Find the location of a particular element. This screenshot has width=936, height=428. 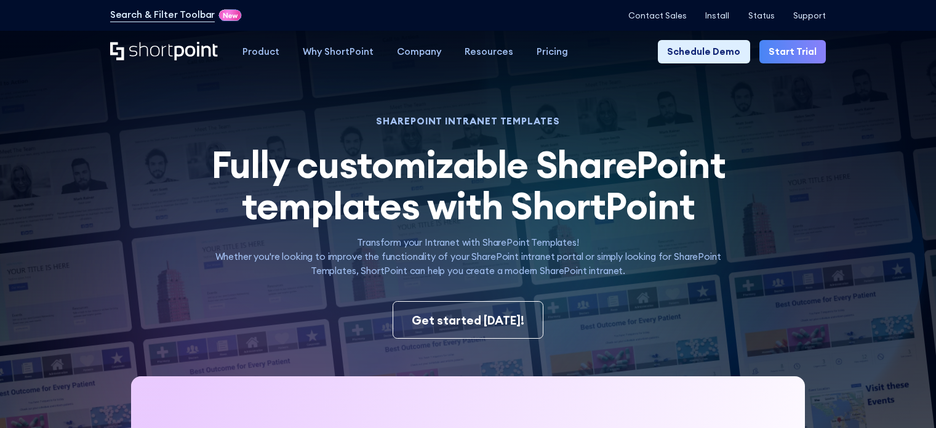

div: Product is located at coordinates (261, 52).